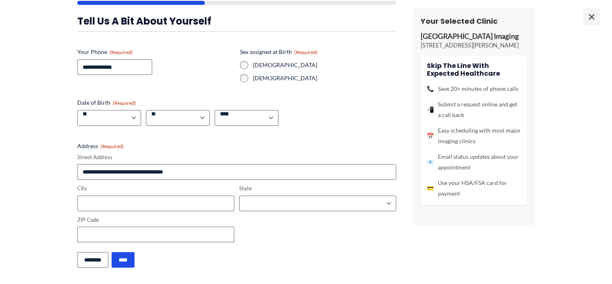 This screenshot has width=612, height=284. I want to click on label: State, so click(318, 188).